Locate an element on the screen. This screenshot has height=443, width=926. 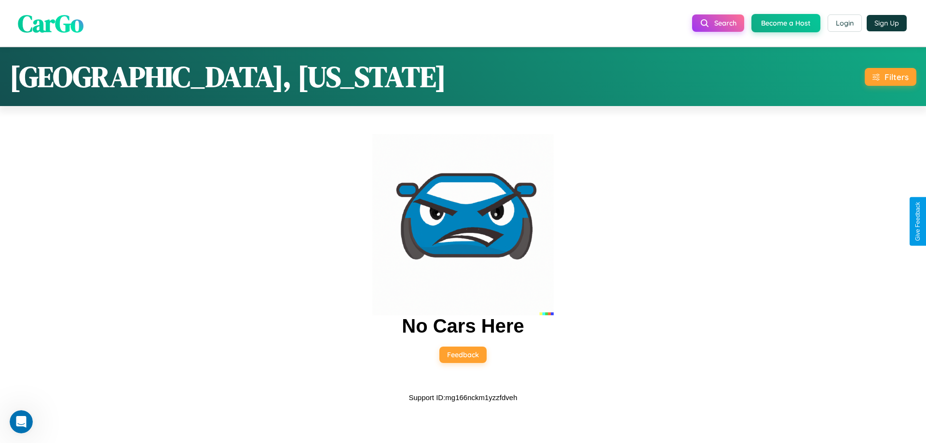
div: Give Feedback is located at coordinates (917, 221).